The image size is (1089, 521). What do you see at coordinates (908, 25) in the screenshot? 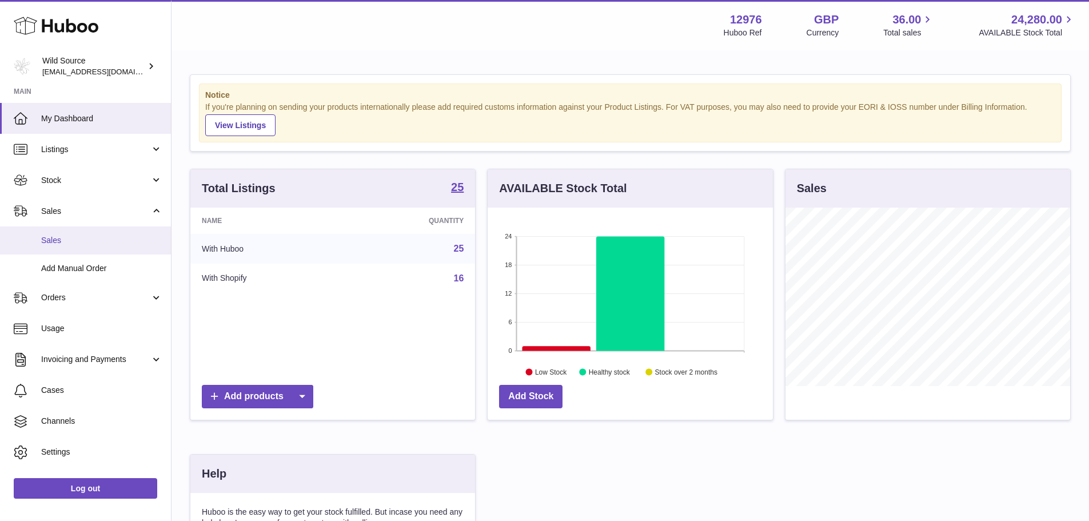
I see `a: 36.00 Total sales` at bounding box center [908, 25].